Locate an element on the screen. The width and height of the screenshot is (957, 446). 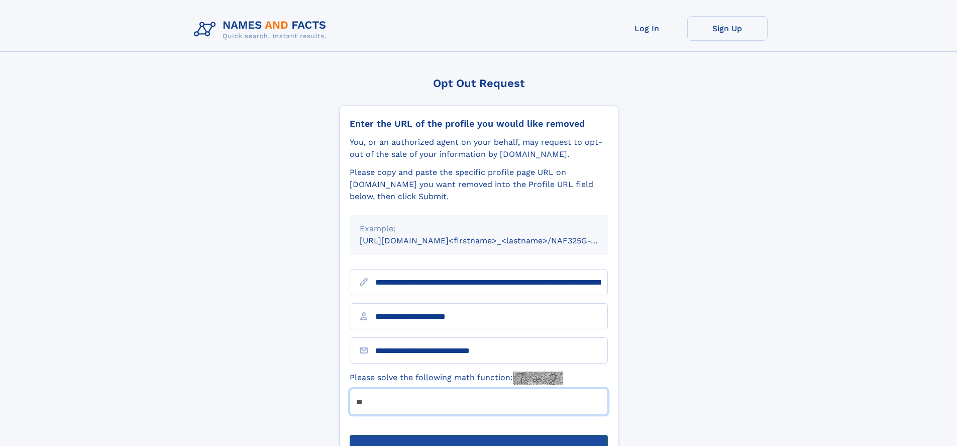
img: Logo Names and Facts is located at coordinates (262, 30).